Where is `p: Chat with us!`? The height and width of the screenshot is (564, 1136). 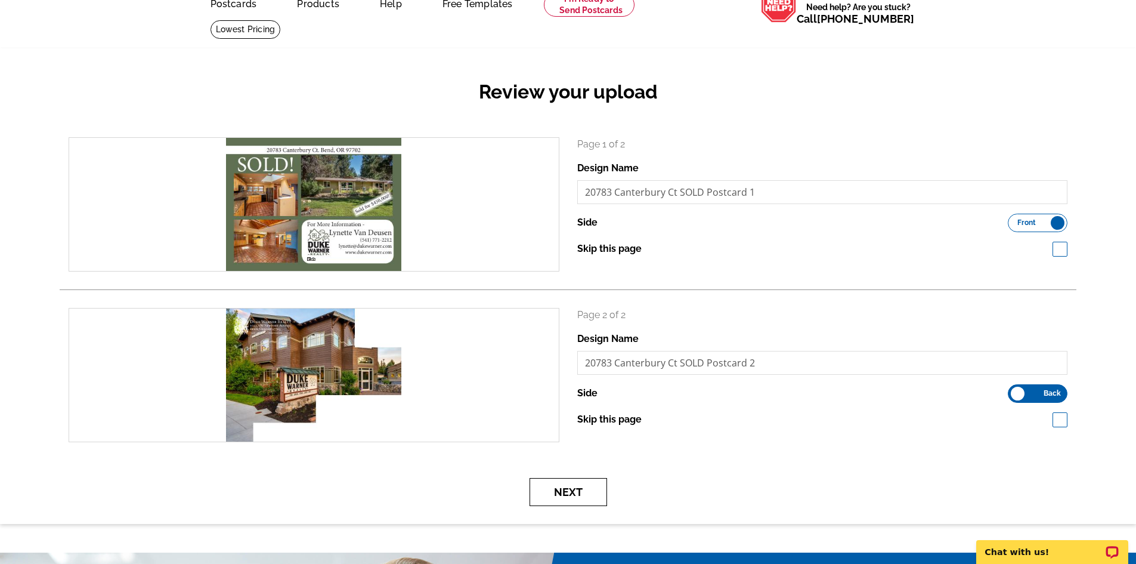 p: Chat with us! is located at coordinates (76, 26).